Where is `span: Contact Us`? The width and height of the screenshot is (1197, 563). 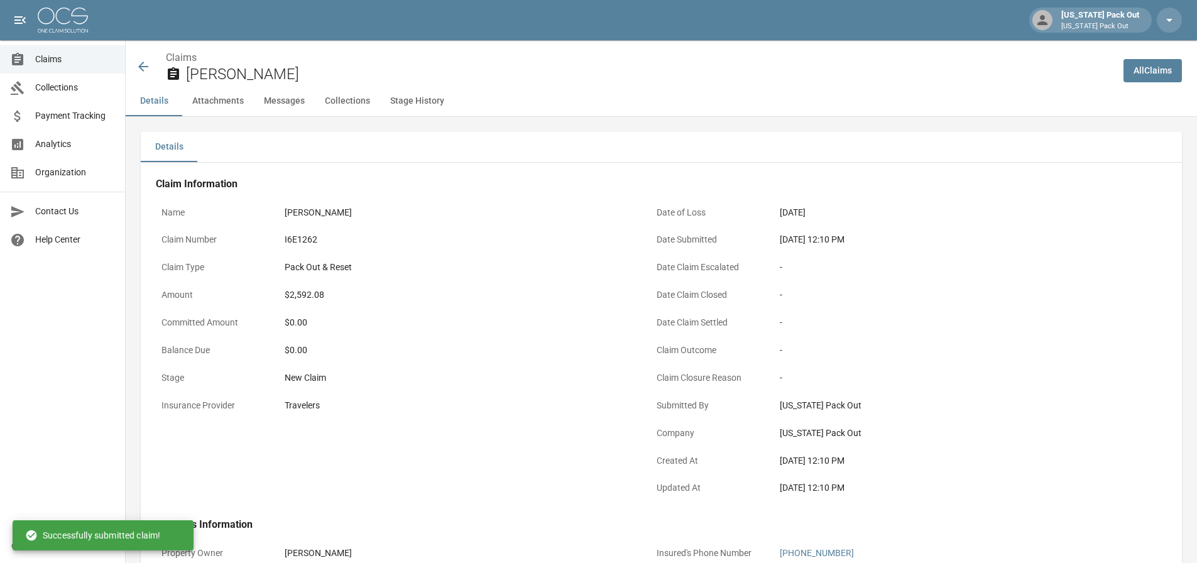 span: Contact Us is located at coordinates (75, 211).